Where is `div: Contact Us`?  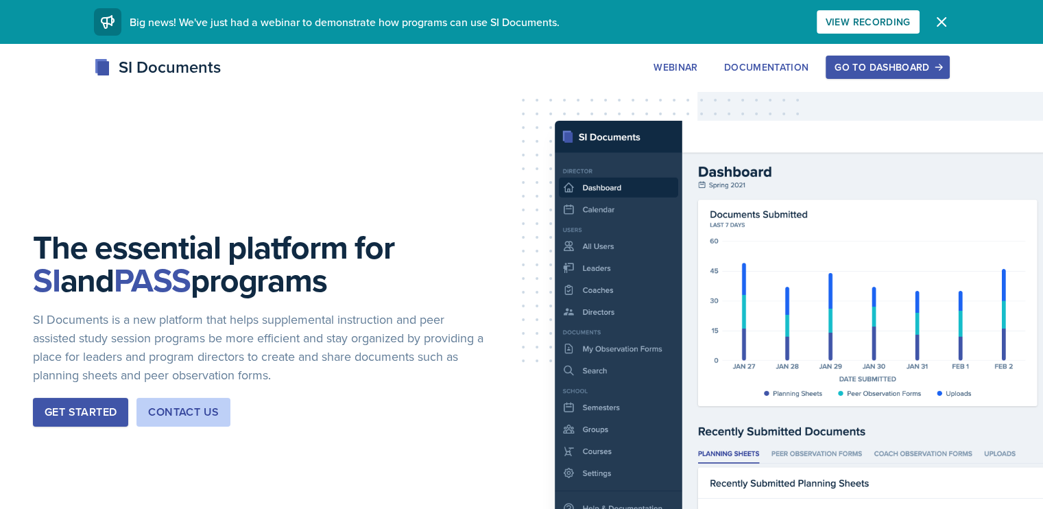 div: Contact Us is located at coordinates (183, 412).